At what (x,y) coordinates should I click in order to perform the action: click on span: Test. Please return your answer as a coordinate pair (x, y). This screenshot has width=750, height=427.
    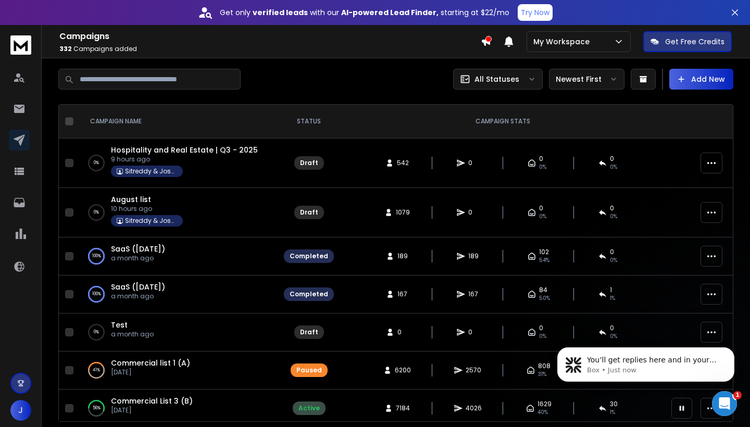
    Looking at the image, I should click on (119, 325).